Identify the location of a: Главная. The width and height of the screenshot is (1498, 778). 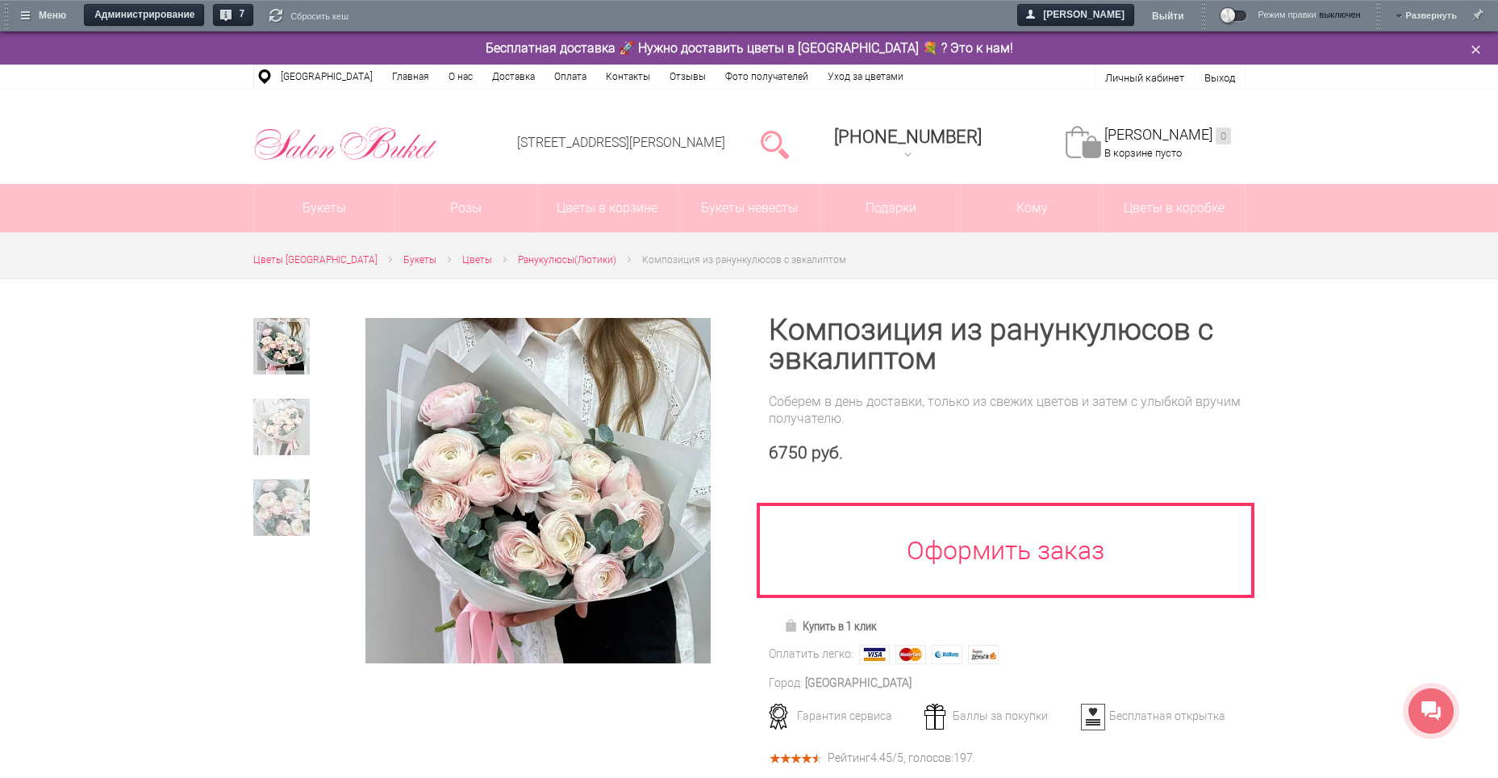
(411, 77).